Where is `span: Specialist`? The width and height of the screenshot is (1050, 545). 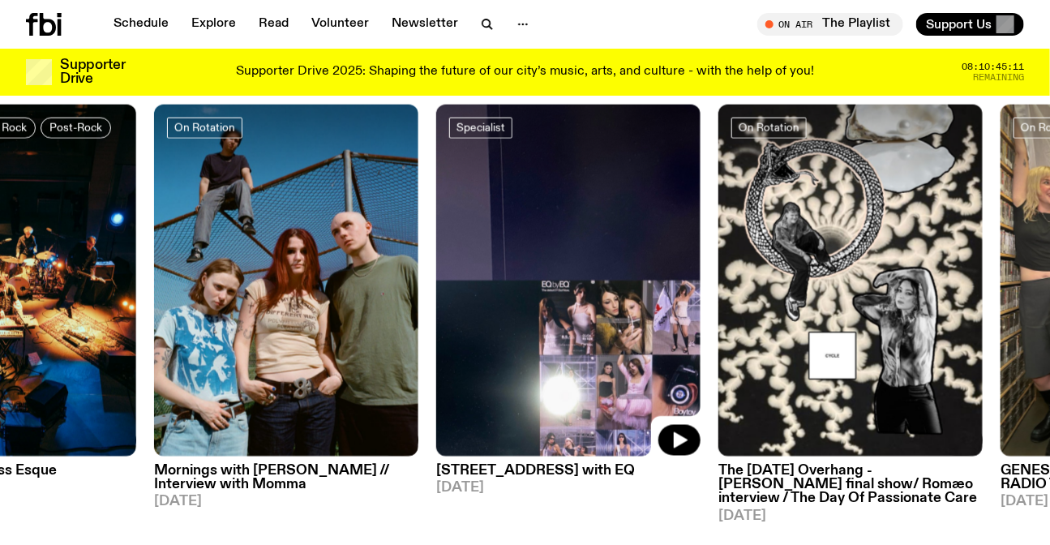
span: Specialist is located at coordinates (481, 127).